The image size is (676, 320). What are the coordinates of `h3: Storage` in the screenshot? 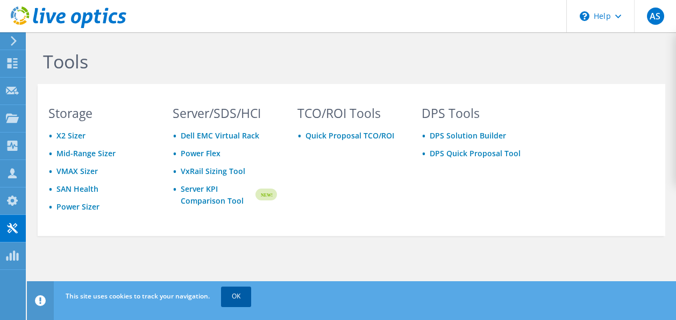 It's located at (100, 113).